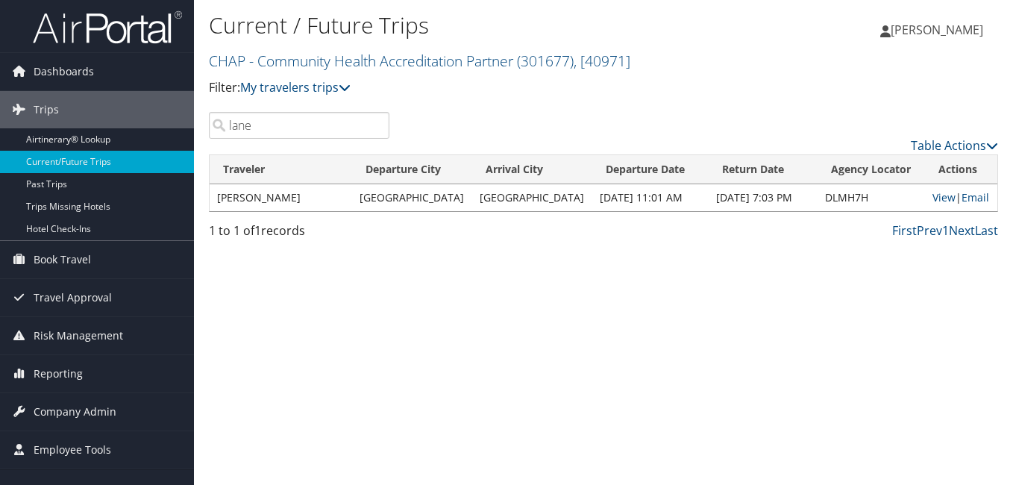 This screenshot has width=1013, height=485. Describe the element at coordinates (904, 230) in the screenshot. I see `a: First` at that location.